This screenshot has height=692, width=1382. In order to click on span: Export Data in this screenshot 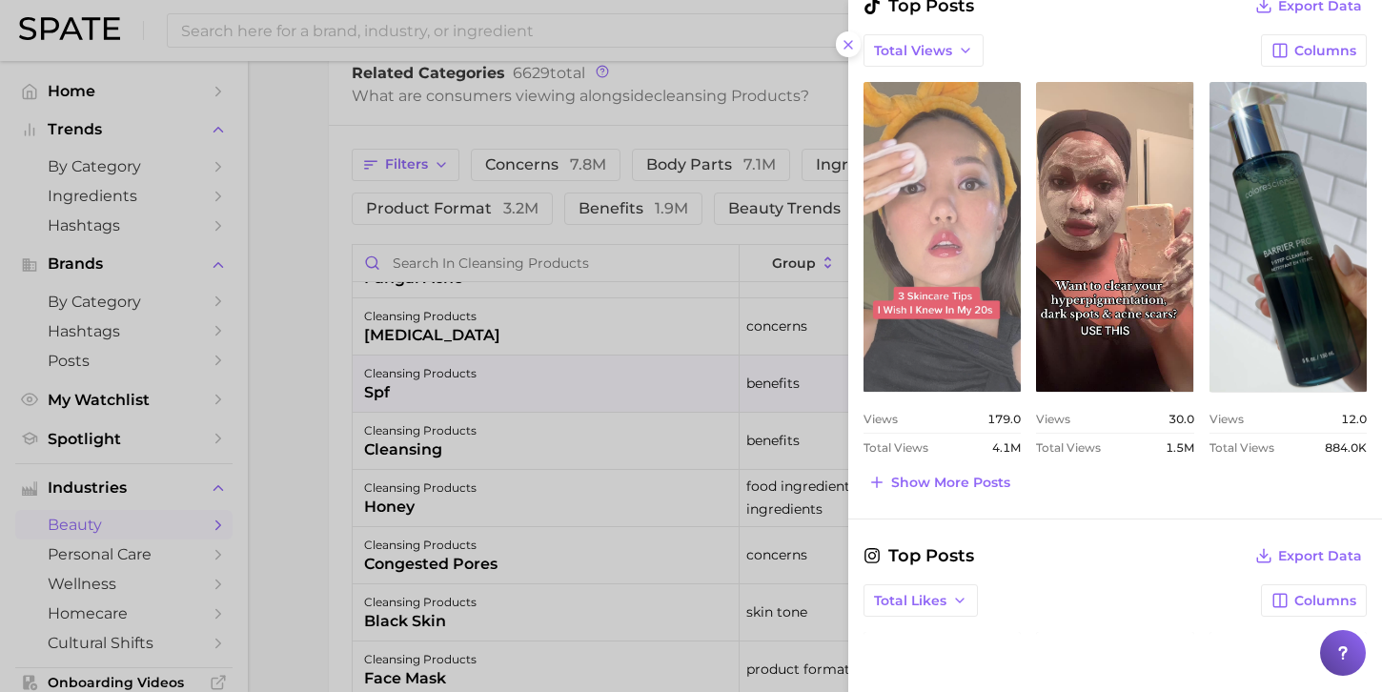, I will do `click(1320, 556)`.